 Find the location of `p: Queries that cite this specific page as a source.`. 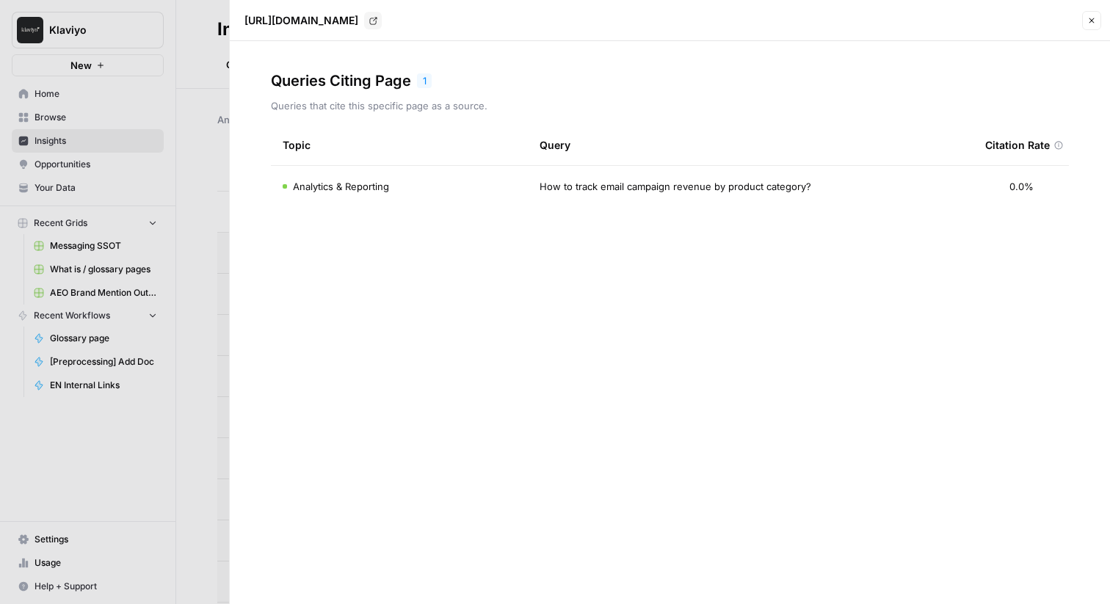

p: Queries that cite this specific page as a source. is located at coordinates (670, 106).